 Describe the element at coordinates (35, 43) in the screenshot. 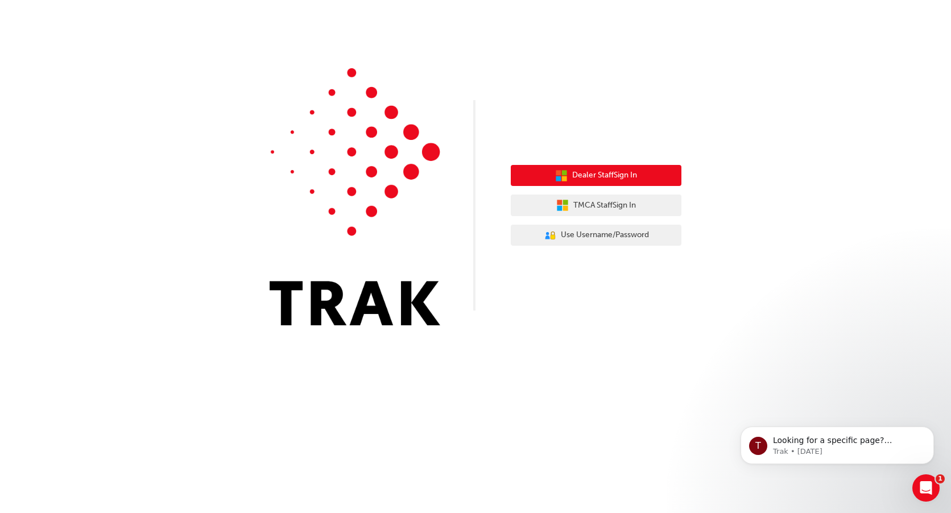

I see `div: Profile image for Trak` at that location.